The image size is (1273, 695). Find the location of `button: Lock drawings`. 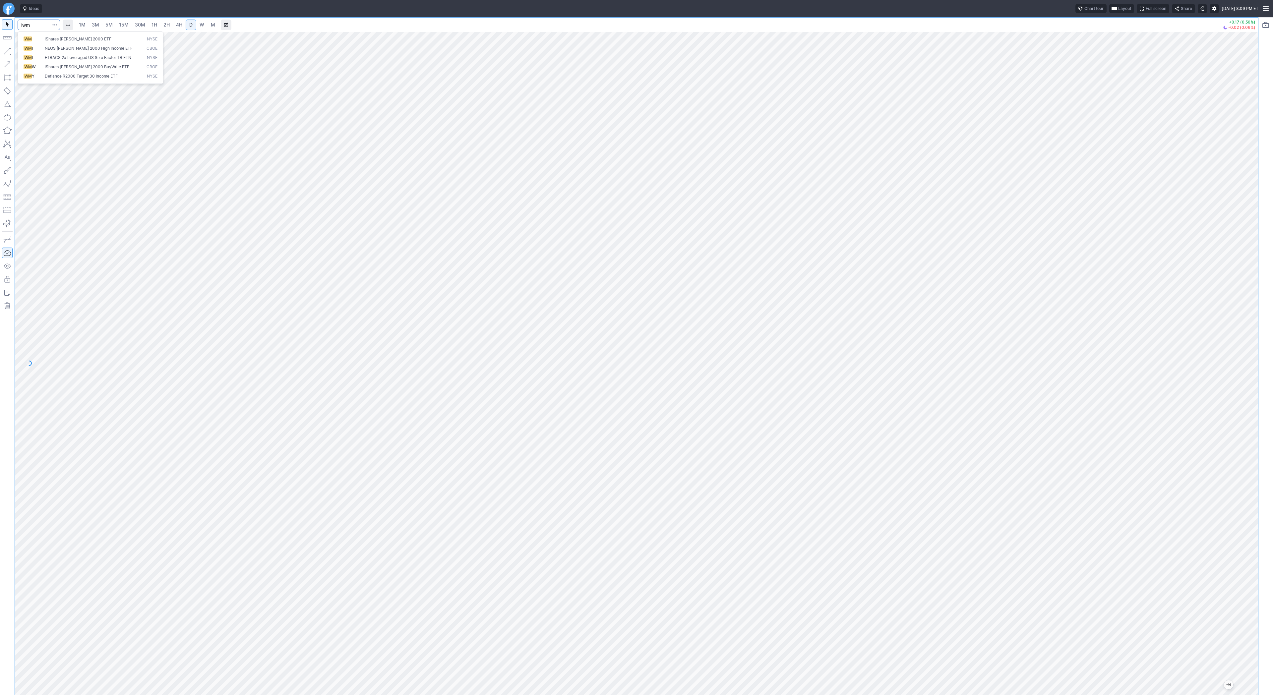

button: Lock drawings is located at coordinates (7, 279).